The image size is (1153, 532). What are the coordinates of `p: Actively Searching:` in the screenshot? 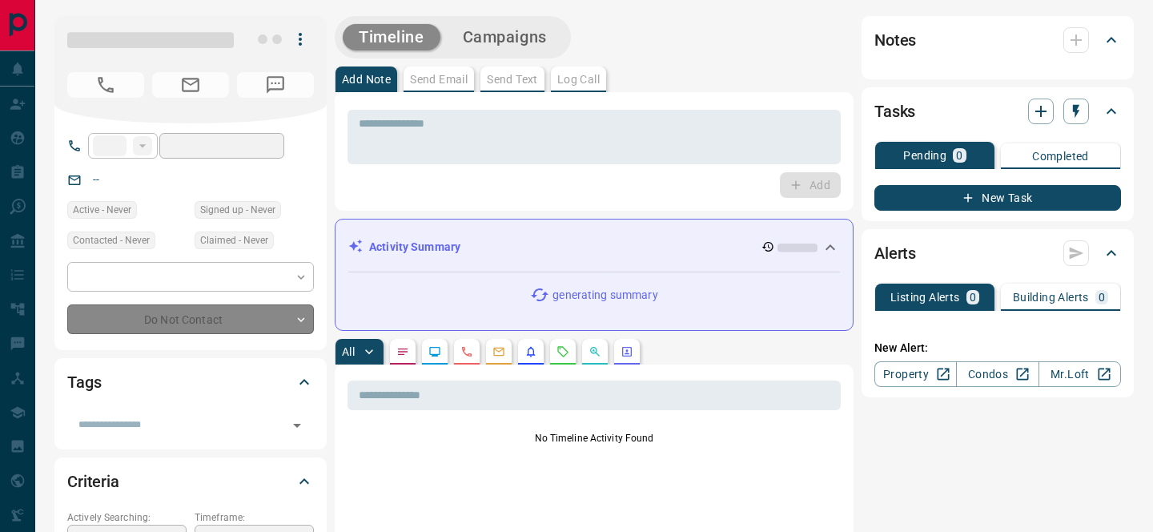 It's located at (127, 517).